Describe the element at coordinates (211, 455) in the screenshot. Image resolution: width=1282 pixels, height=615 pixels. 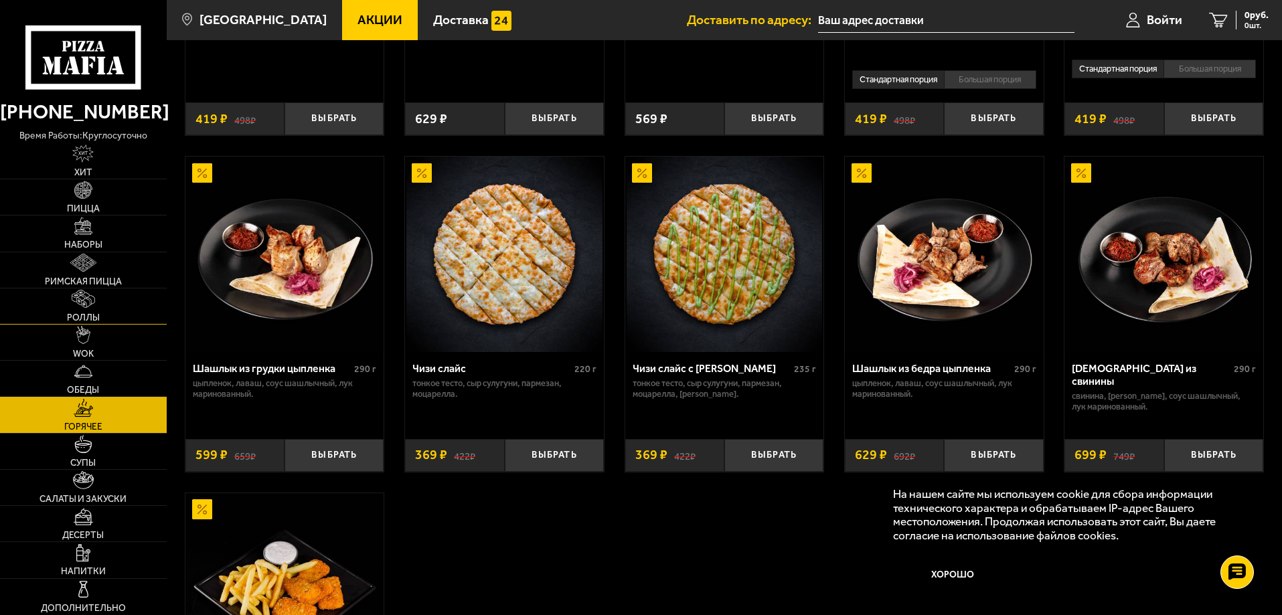
I see `span: 599 ₽` at that location.